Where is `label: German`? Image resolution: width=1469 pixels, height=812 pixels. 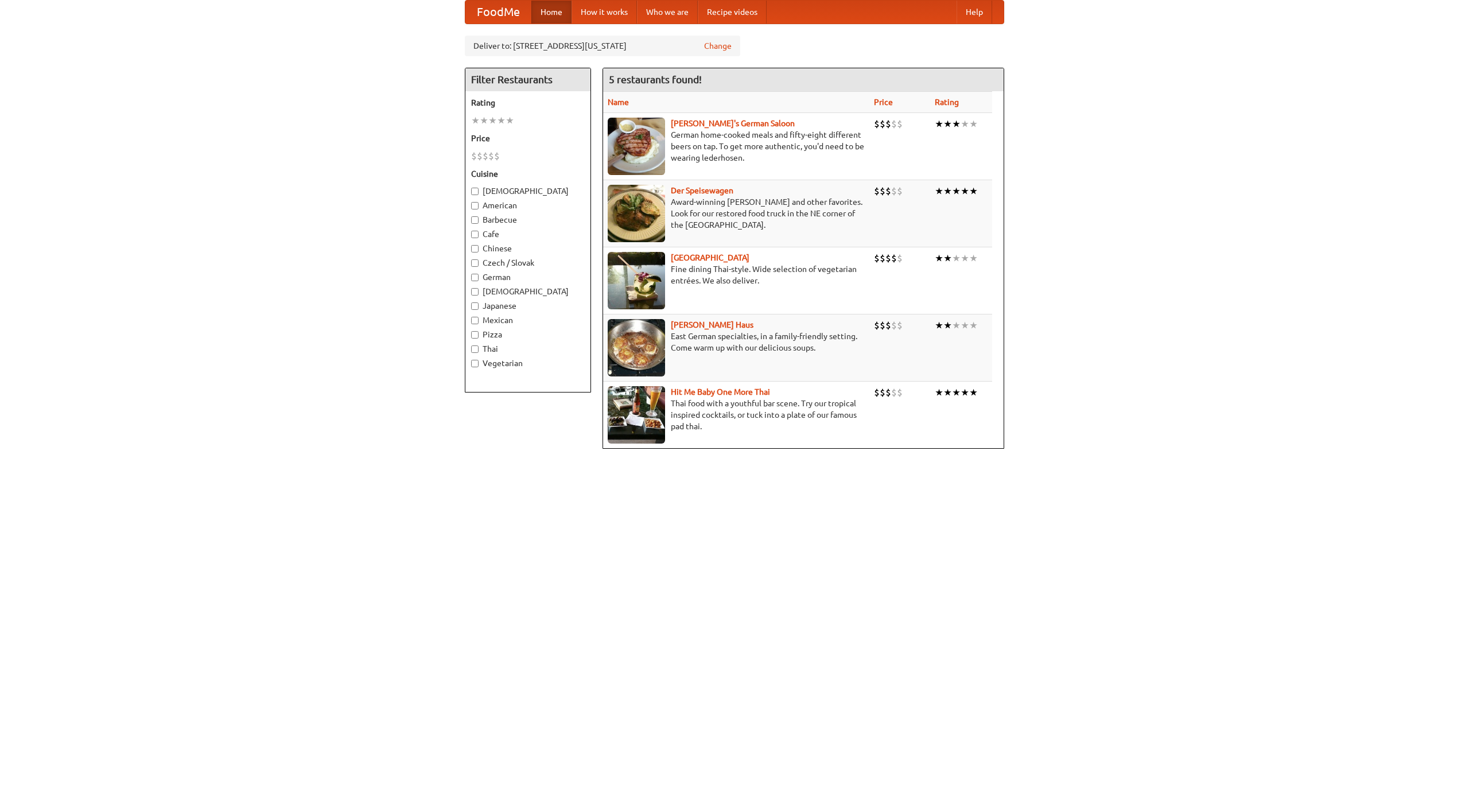 label: German is located at coordinates (528, 277).